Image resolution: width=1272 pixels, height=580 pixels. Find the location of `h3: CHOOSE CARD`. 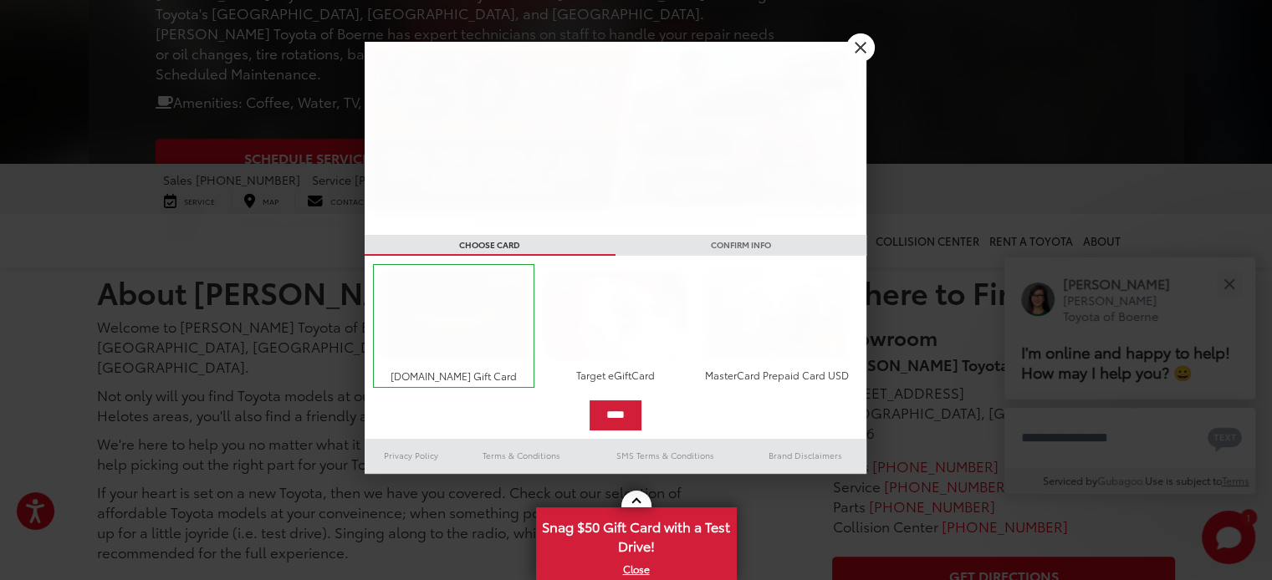

h3: CHOOSE CARD is located at coordinates (490, 245).